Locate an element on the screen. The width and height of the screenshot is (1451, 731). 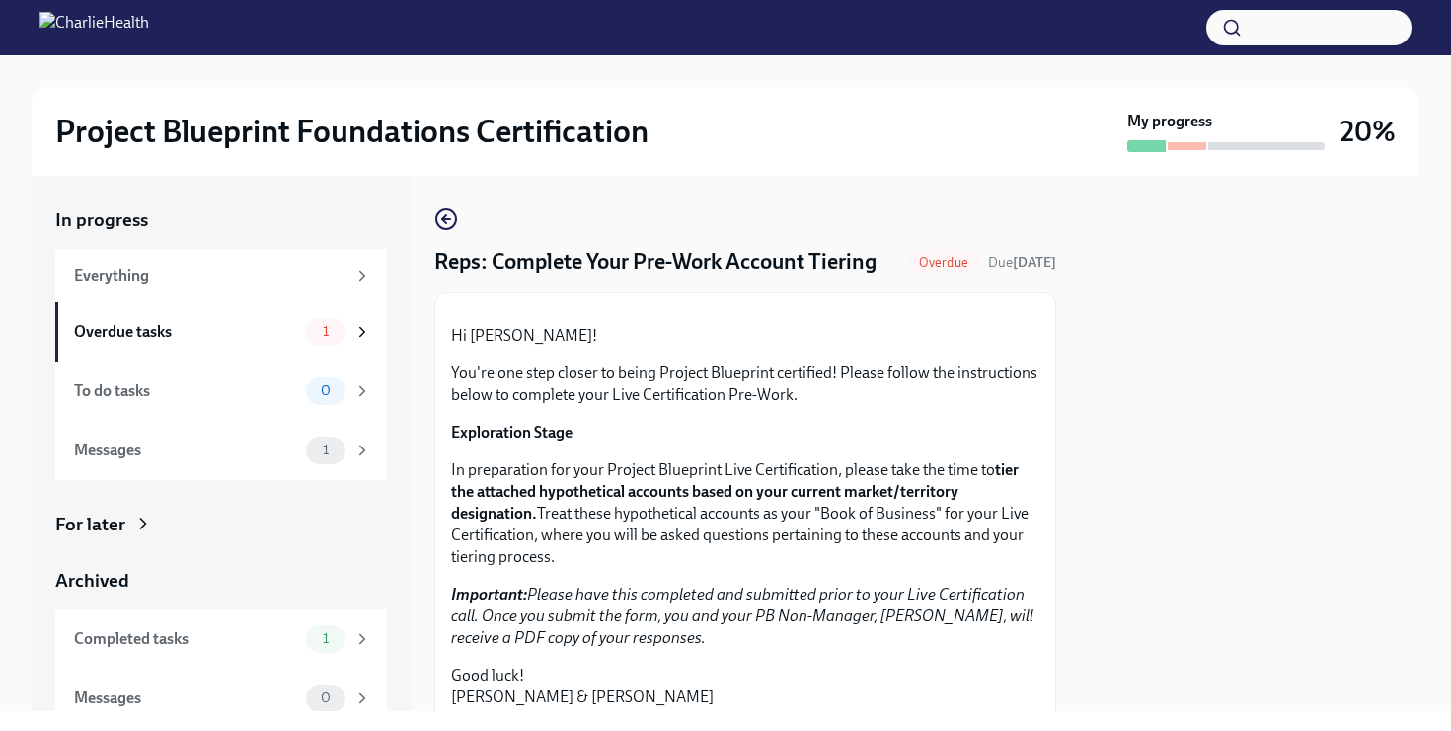
span: September 8th, 2025 09:00 is located at coordinates (1022, 262).